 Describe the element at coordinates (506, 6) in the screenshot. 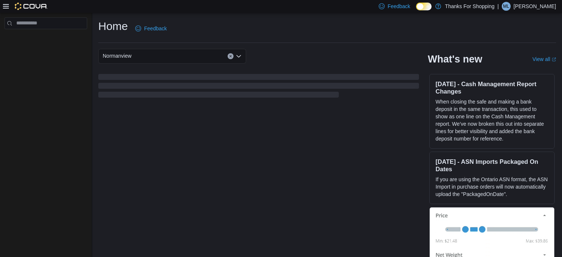

I see `div: Mike Lysack` at that location.